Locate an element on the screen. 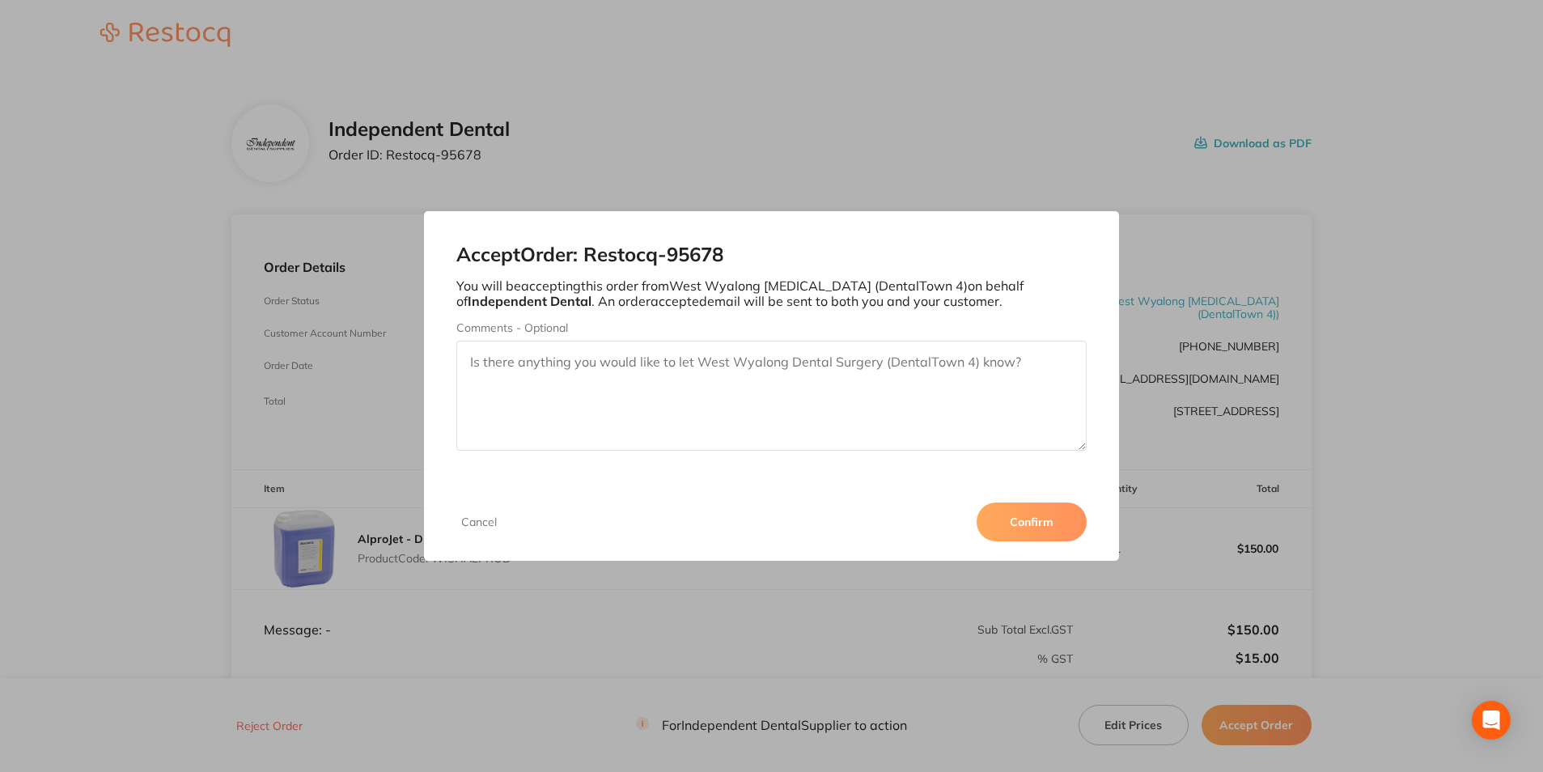 This screenshot has height=772, width=1543. button: Confirm is located at coordinates (1032, 522).